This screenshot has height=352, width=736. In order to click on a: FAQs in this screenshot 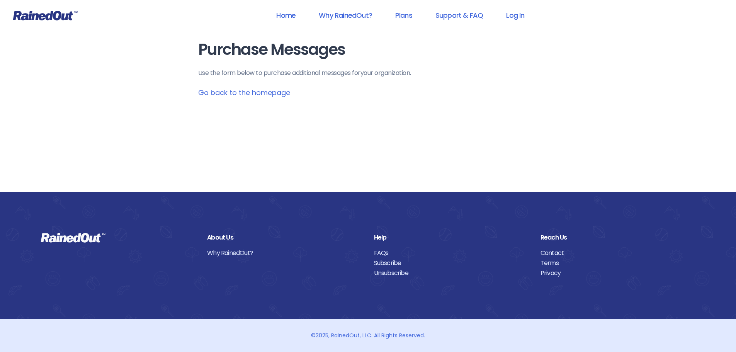, I will do `click(451, 253)`.